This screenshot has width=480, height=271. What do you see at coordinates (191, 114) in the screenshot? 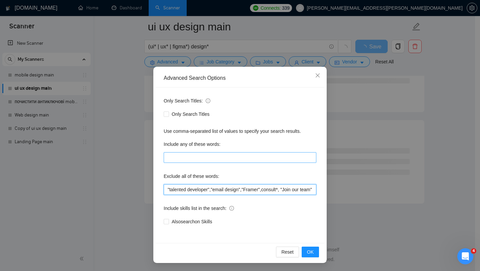
I see `span: Only Search Titles` at bounding box center [191, 114].